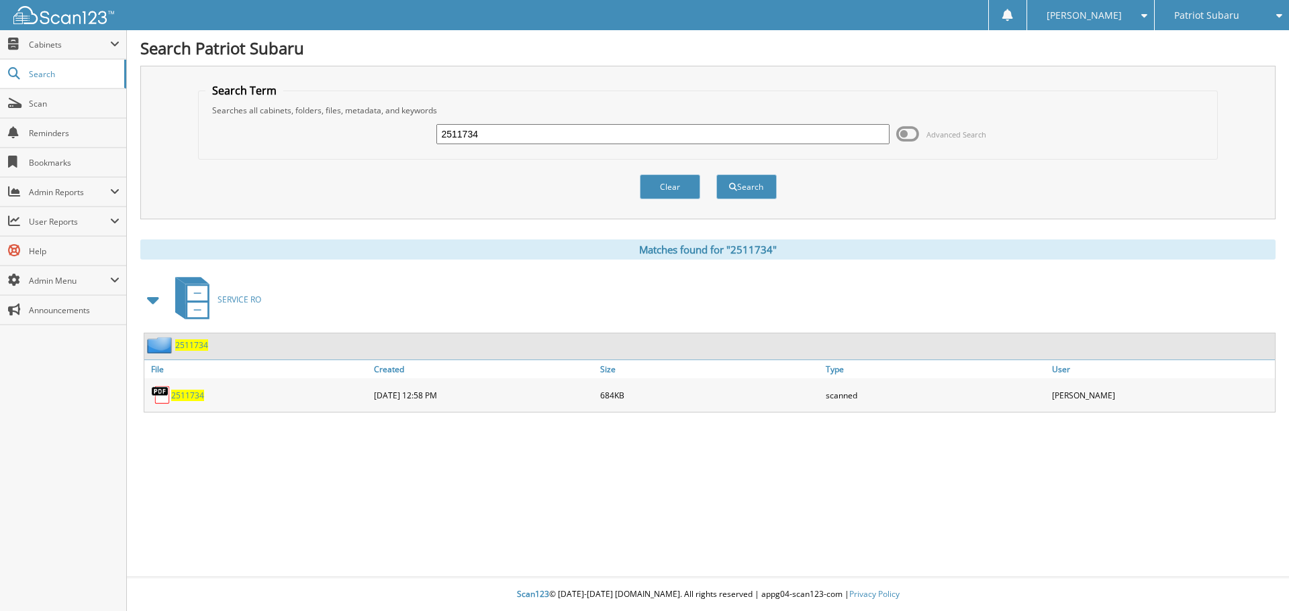  What do you see at coordinates (239, 299) in the screenshot?
I see `span: SERVICE RO` at bounding box center [239, 299].